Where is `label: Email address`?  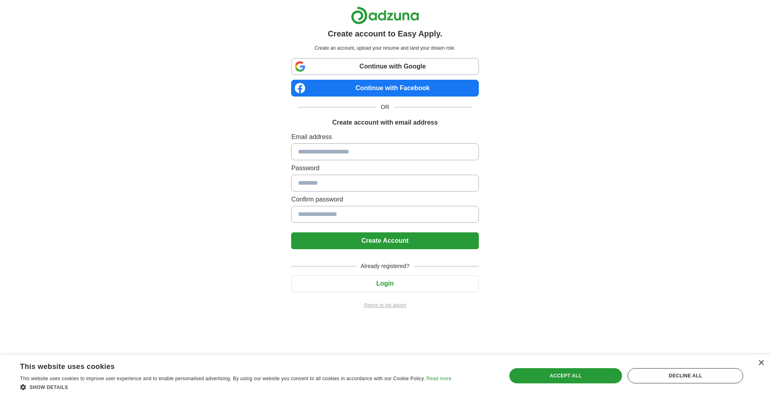
label: Email address is located at coordinates (384, 137).